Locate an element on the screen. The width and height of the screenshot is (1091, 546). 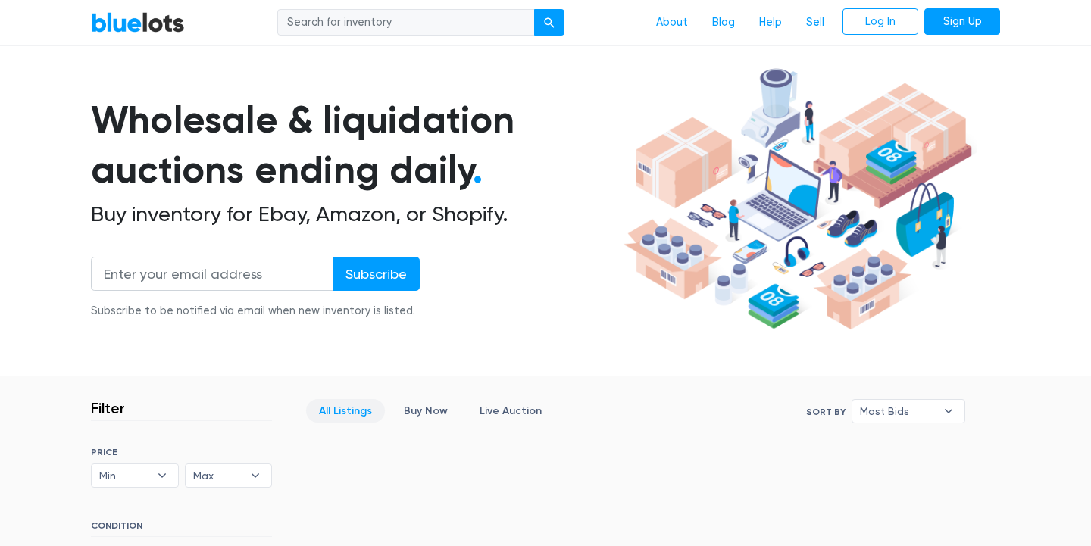
a: All Listings is located at coordinates (346, 411).